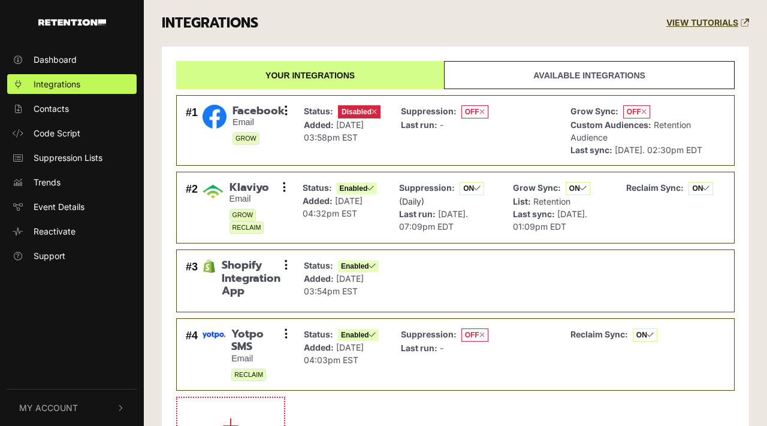 Image resolution: width=767 pixels, height=426 pixels. What do you see at coordinates (192, 131) in the screenshot?
I see `div: #1` at bounding box center [192, 131].